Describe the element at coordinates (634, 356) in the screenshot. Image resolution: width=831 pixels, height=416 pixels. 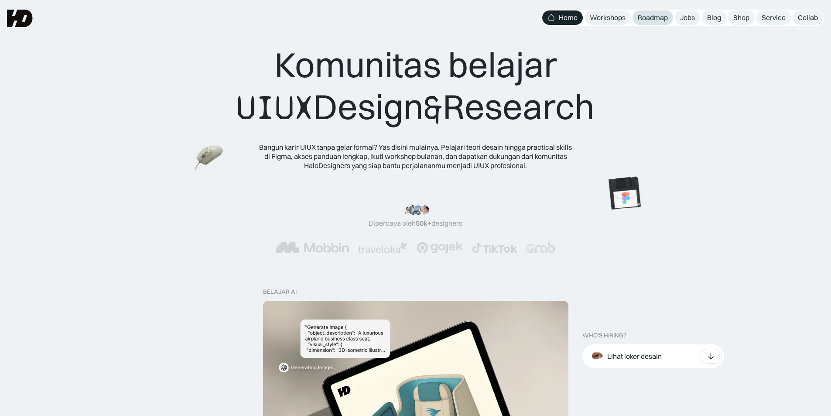
I see `div: Lihat loker desain` at that location.